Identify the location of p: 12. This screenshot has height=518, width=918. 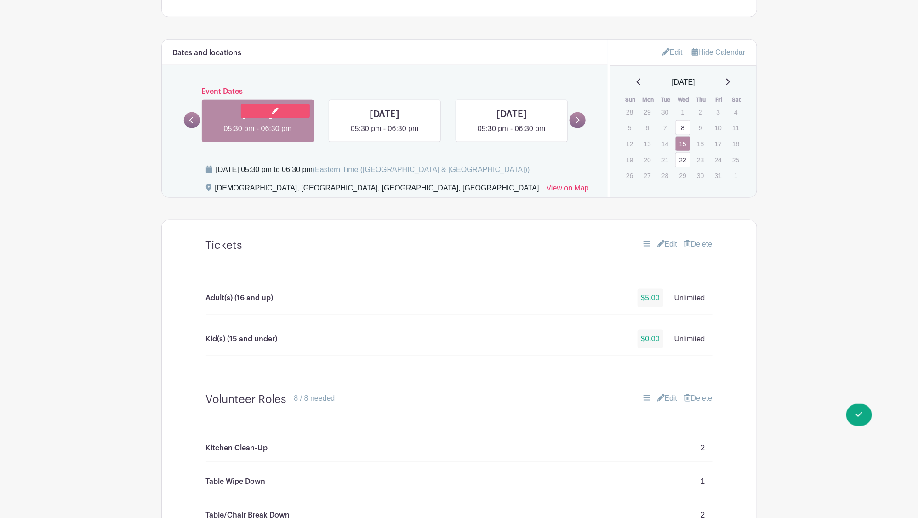
(629, 143).